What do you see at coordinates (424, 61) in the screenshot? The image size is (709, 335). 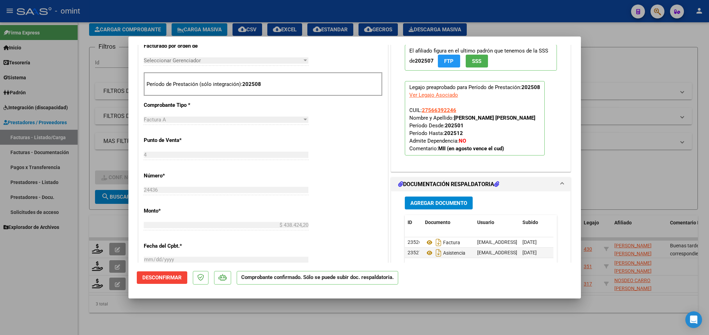 I see `strong: 202507` at bounding box center [424, 61].